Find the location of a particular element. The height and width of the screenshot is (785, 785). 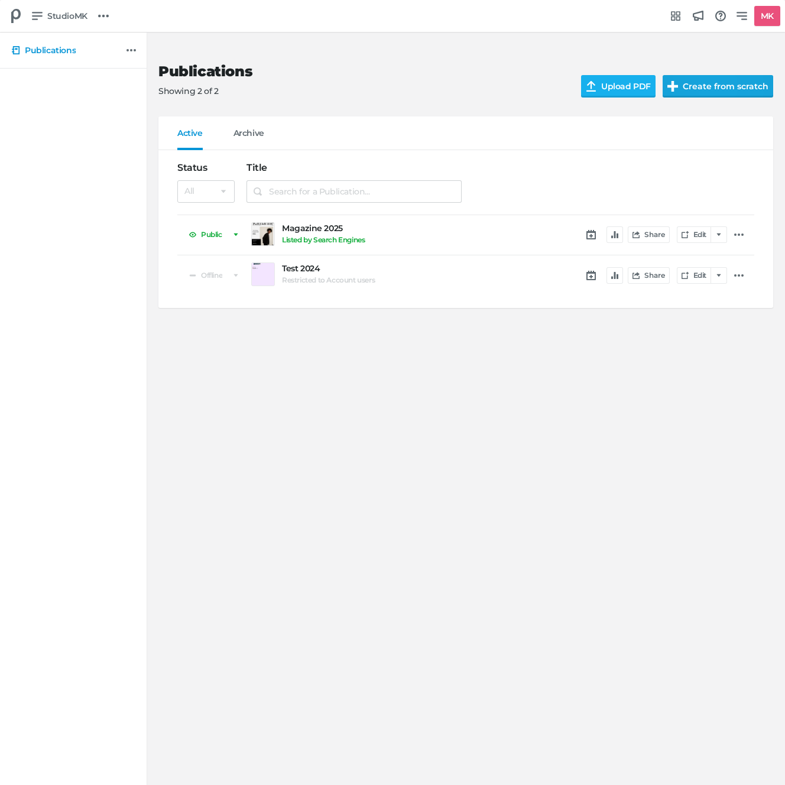

span: Public is located at coordinates (212, 235).